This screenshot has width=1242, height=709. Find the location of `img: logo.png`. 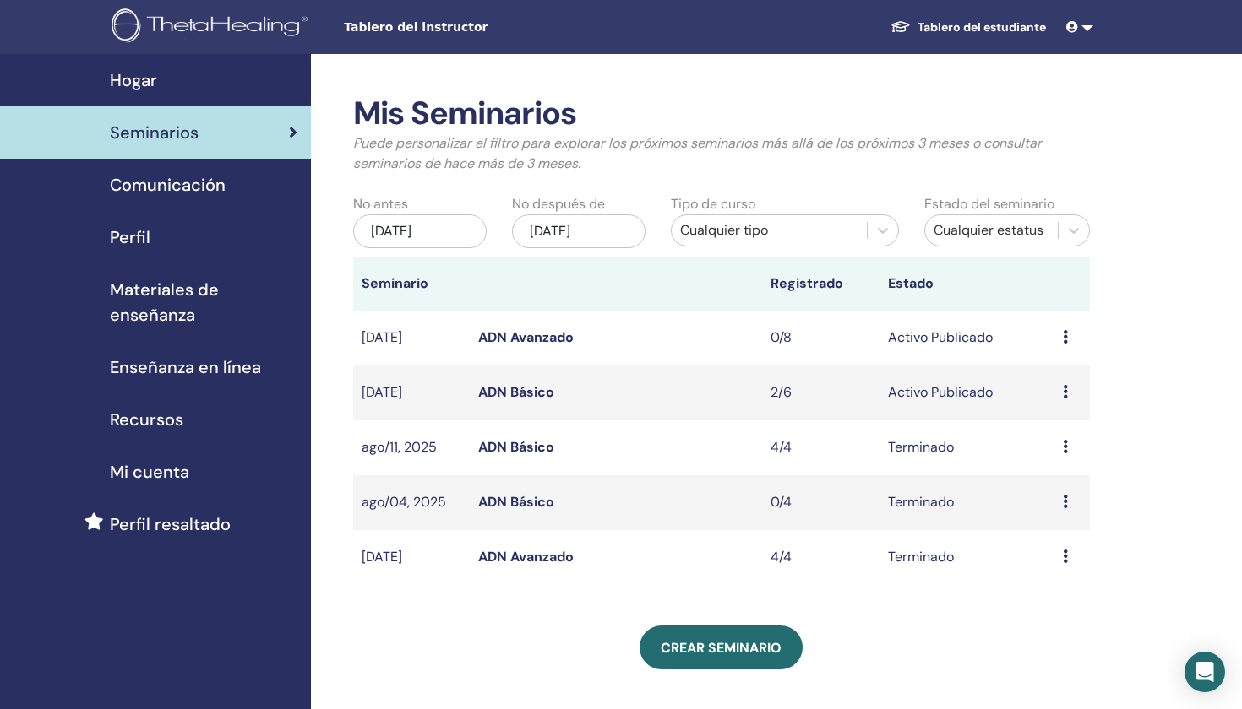

img: logo.png is located at coordinates (212, 27).